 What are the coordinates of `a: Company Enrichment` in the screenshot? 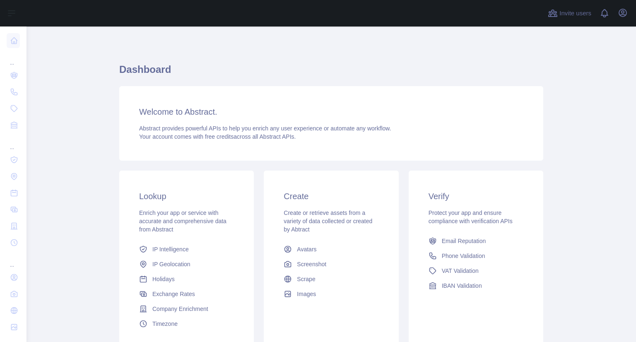 It's located at (186, 309).